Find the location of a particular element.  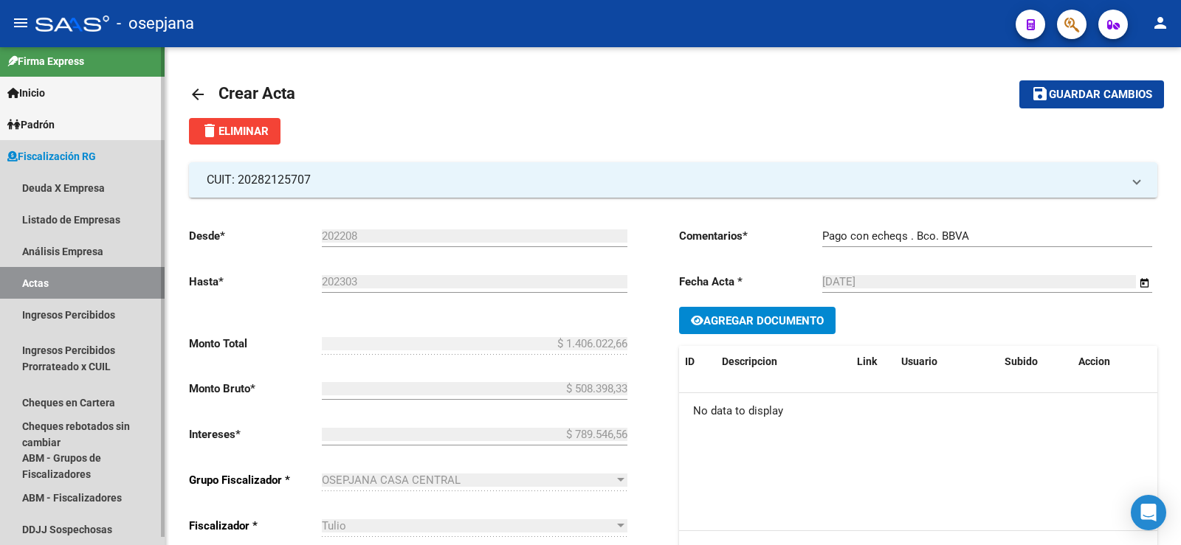

span: OSEPJANA CASA CENTRAL is located at coordinates (391, 480).